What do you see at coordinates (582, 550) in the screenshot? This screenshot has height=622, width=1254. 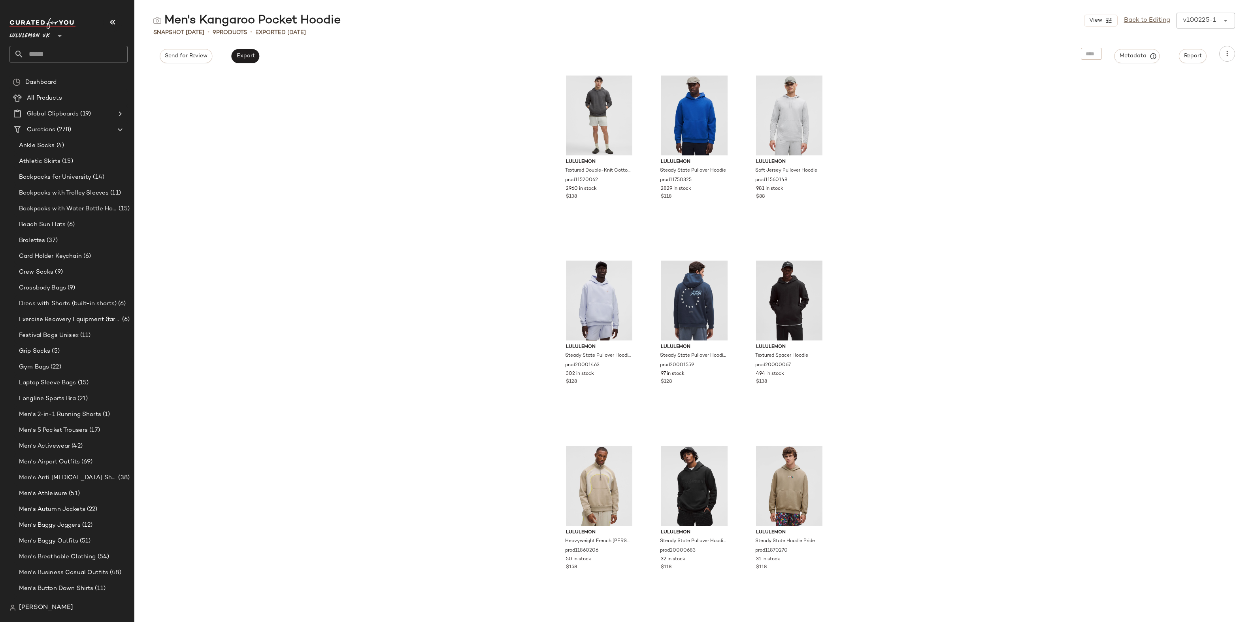 I see `span: prod11860206` at bounding box center [582, 550].